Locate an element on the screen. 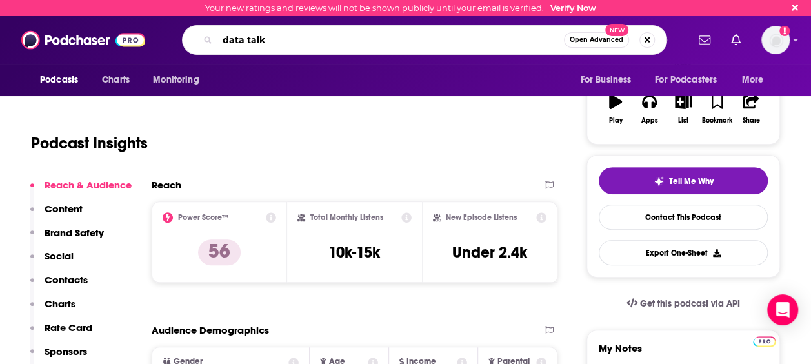 Image resolution: width=811 pixels, height=364 pixels. button: Apps is located at coordinates (649, 109).